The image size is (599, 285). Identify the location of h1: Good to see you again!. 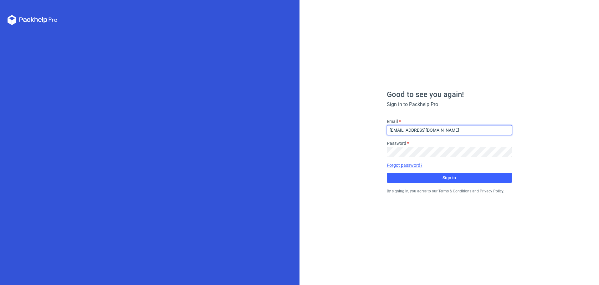
(450, 95).